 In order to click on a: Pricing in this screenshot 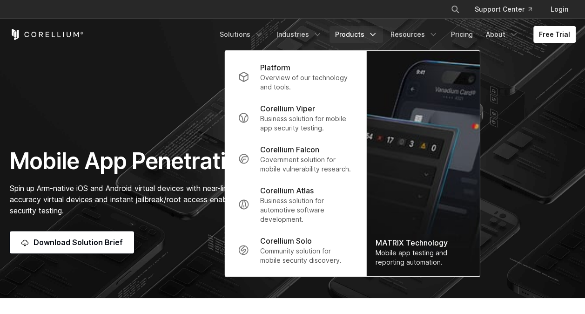, I will do `click(462, 34)`.